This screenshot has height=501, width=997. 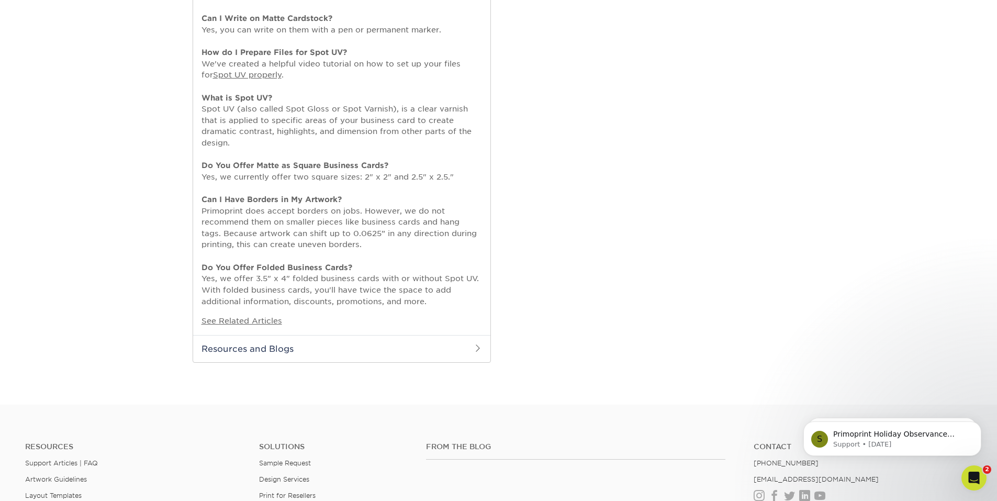 I want to click on div: Profile image for Support, so click(x=32, y=40).